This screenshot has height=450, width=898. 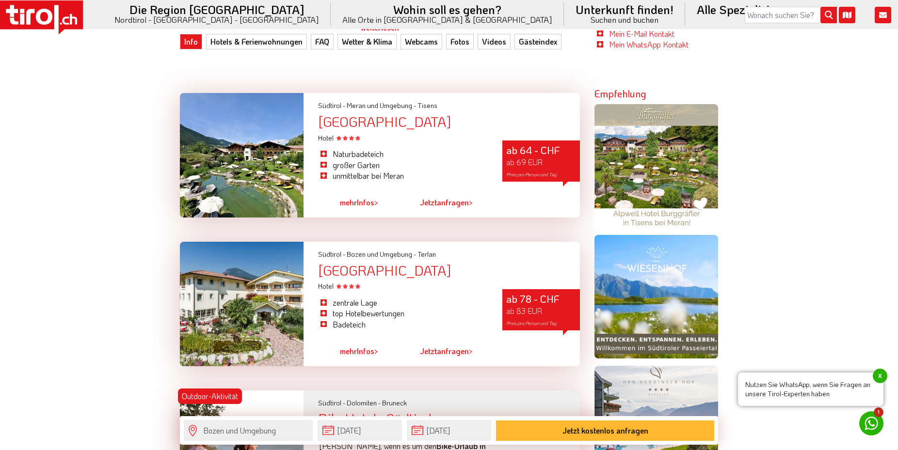 What do you see at coordinates (541, 310) in the screenshot?
I see `div: ab 78 - CHF` at bounding box center [541, 310].